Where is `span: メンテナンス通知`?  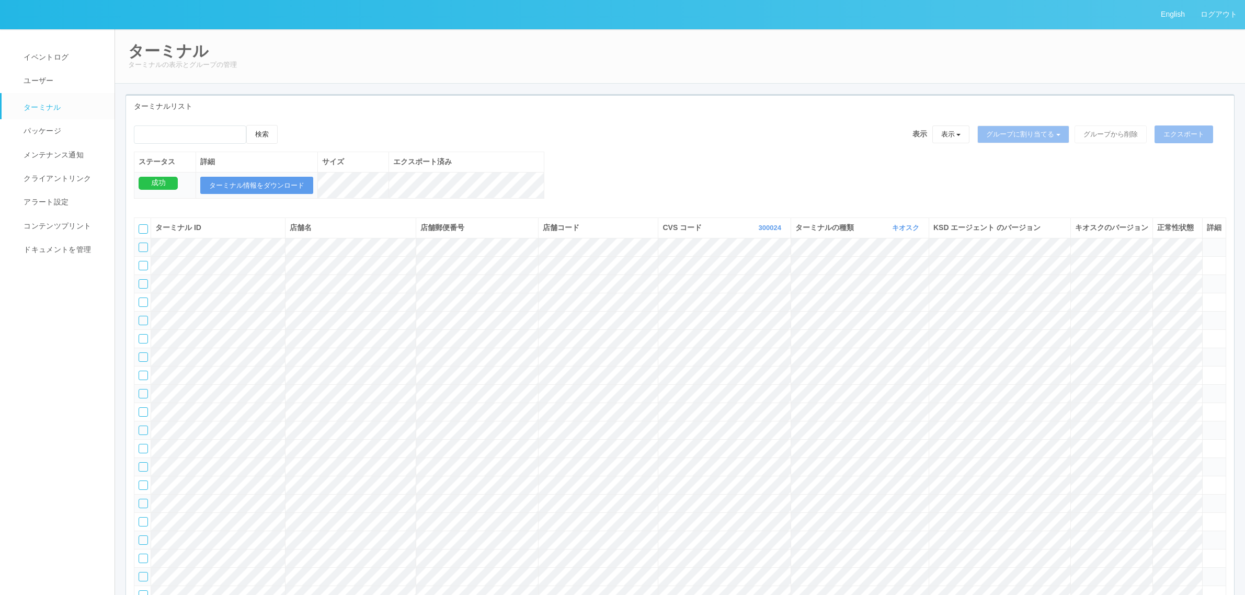
span: メンテナンス通知 is located at coordinates (52, 155).